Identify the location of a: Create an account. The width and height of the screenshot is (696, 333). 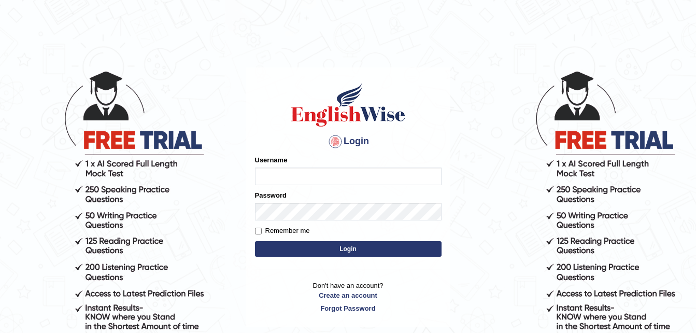
(348, 295).